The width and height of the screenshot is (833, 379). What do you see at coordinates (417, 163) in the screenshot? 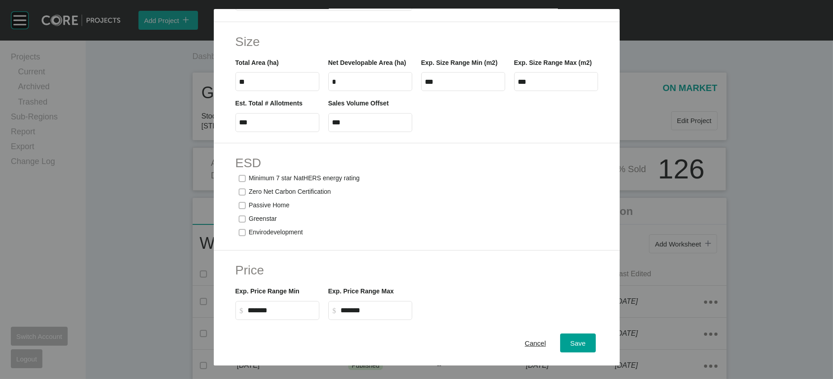
I see `h2: ESD` at bounding box center [417, 163].